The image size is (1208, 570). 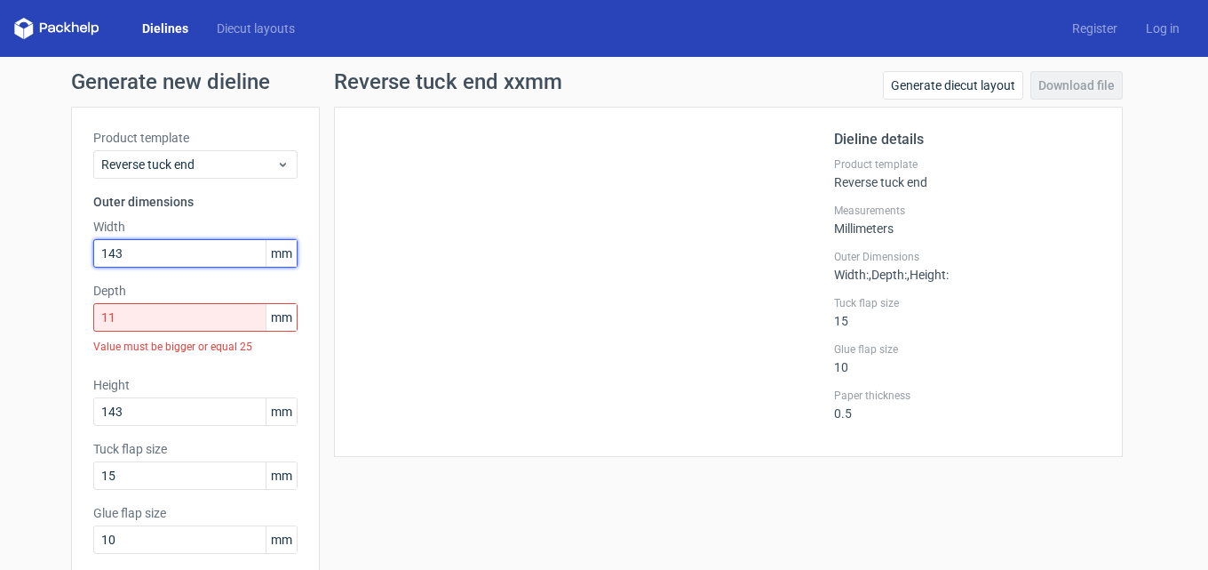 What do you see at coordinates (256, 28) in the screenshot?
I see `a: Diecut layouts` at bounding box center [256, 28].